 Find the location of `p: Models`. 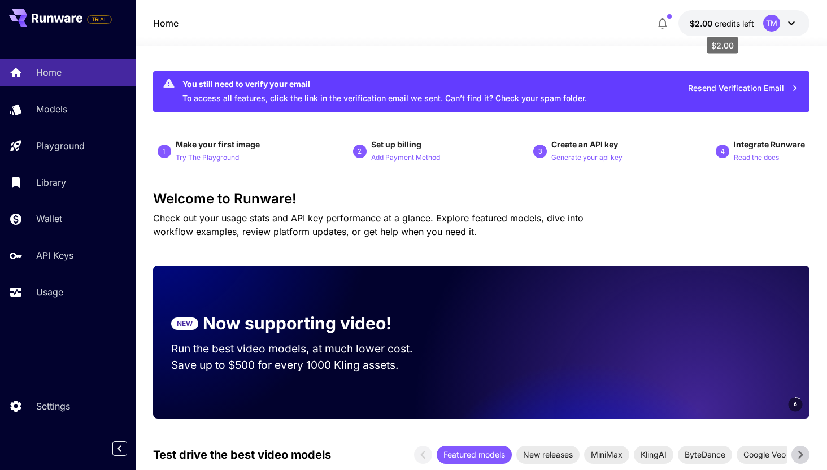

p: Models is located at coordinates (51, 109).